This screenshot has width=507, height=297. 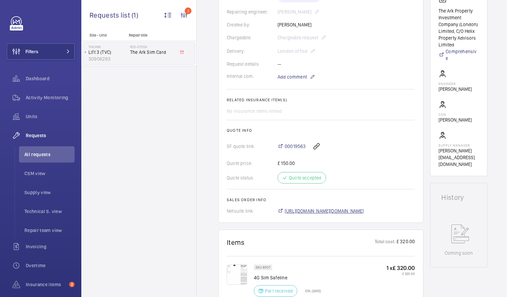 I want to click on p: Part received, so click(x=279, y=291).